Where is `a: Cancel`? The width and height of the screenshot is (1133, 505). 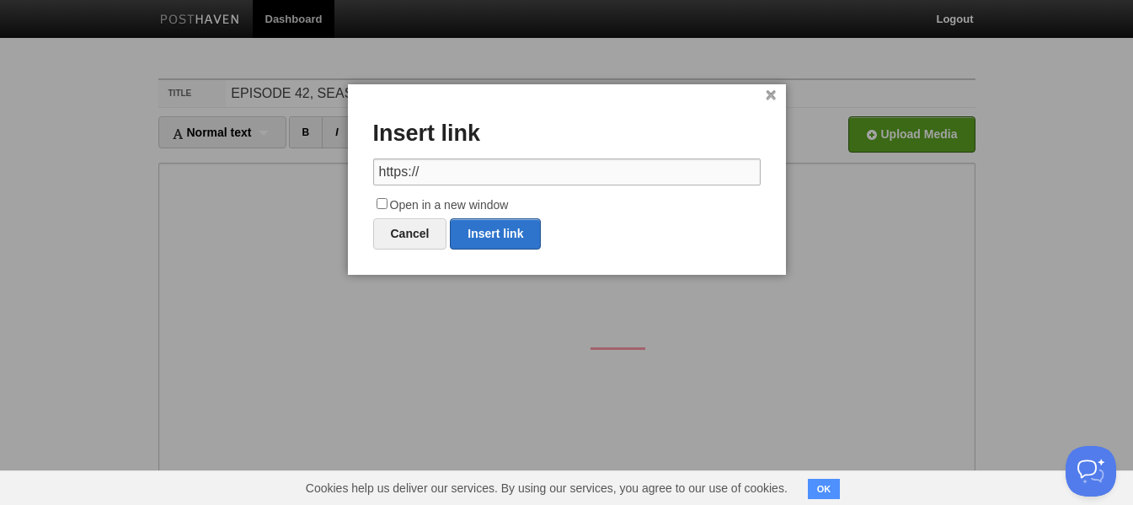
a: Cancel is located at coordinates (410, 233).